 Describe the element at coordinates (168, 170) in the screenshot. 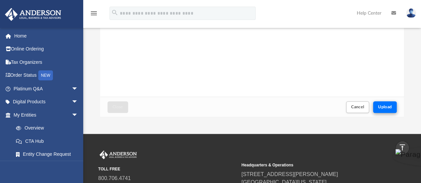

I see `small: TOLL FREE` at that location.